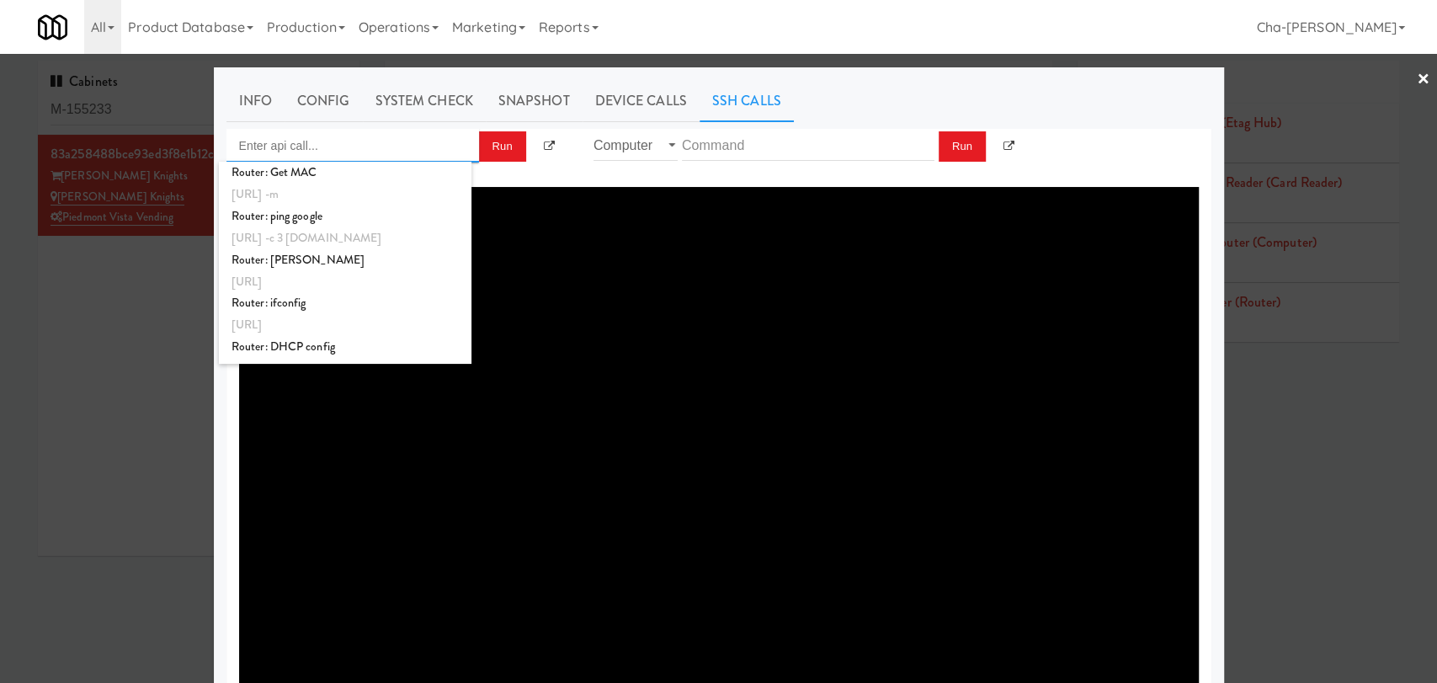 The image size is (1437, 683). What do you see at coordinates (641, 101) in the screenshot?
I see `a: Device Calls` at bounding box center [641, 101].